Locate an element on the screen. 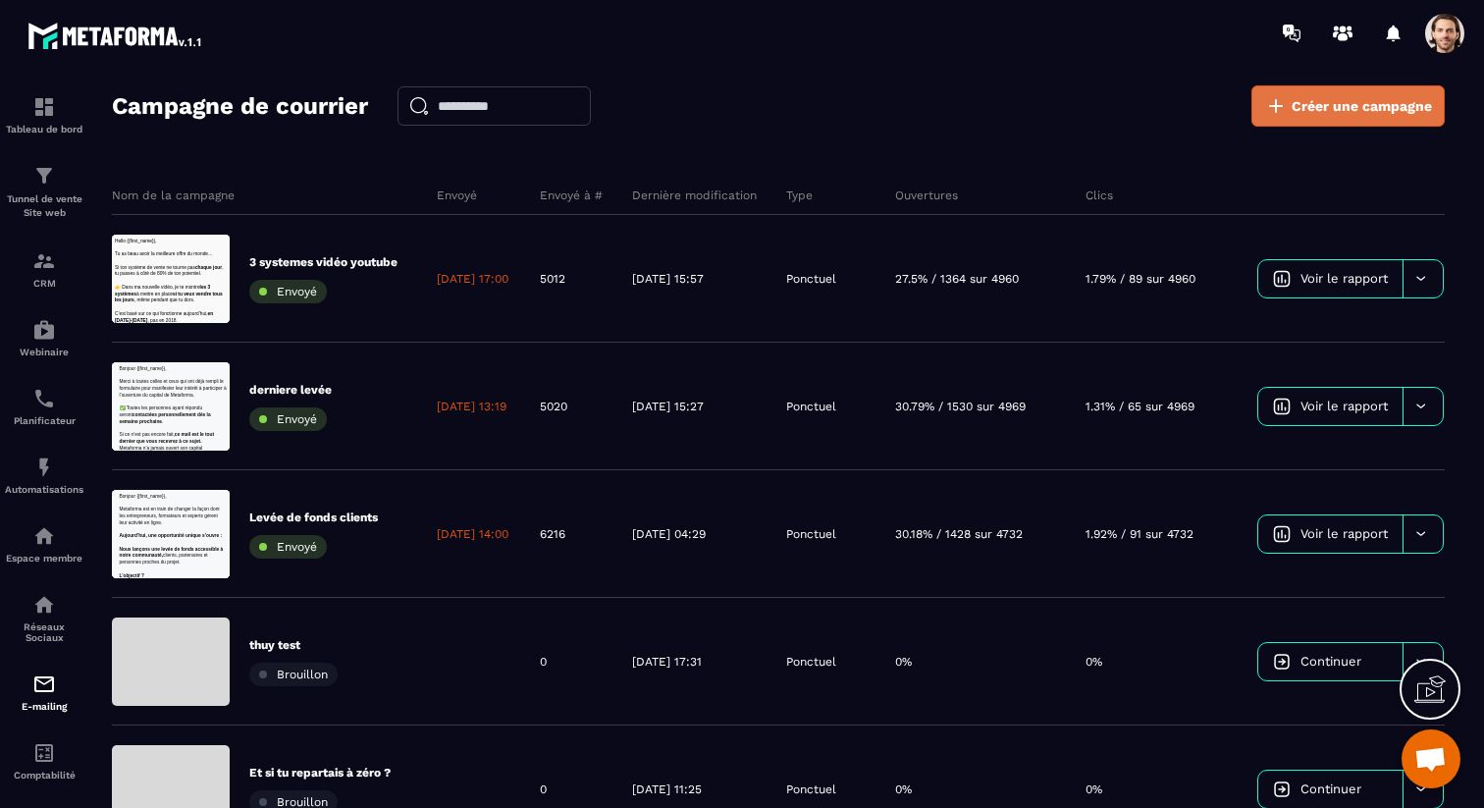 This screenshot has height=808, width=1484. strong: disparaît. is located at coordinates (119, 151).